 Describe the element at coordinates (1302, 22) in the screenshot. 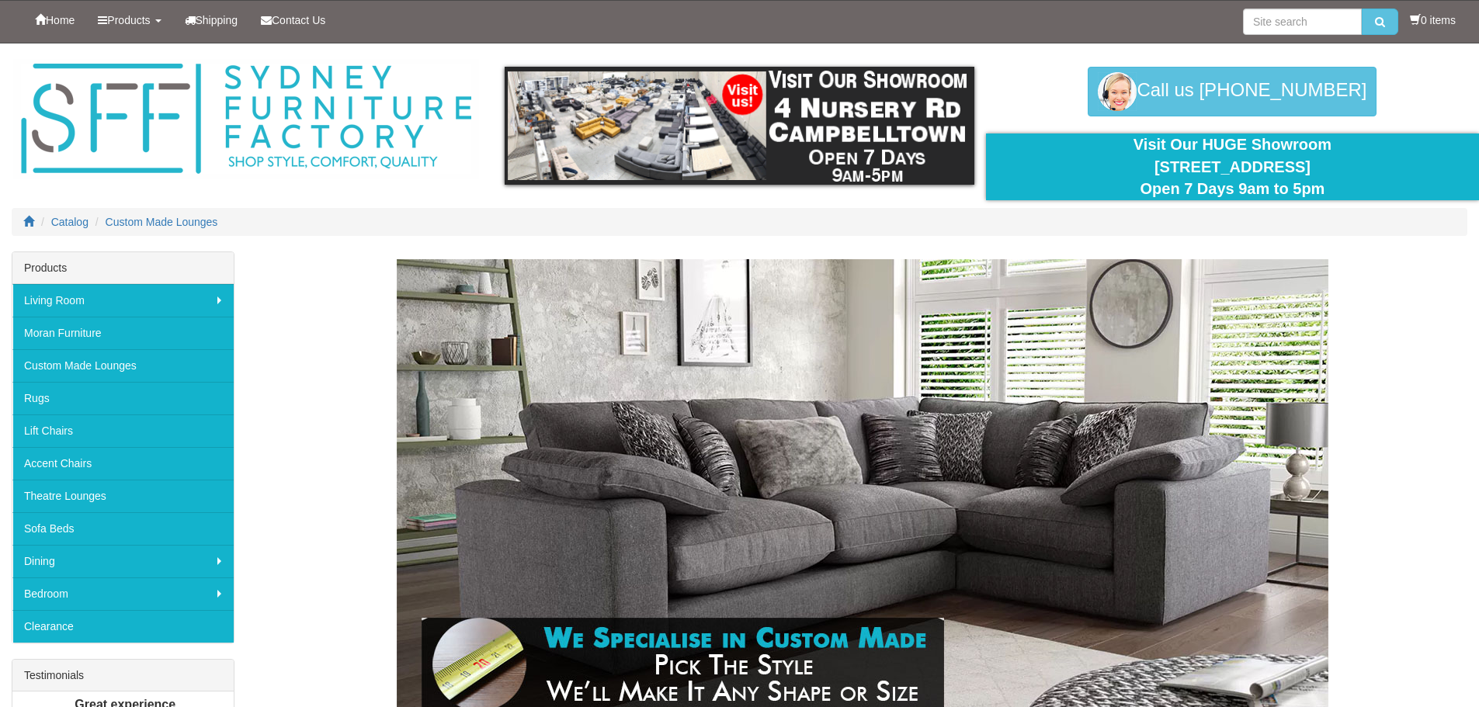

I see `input: Site search` at that location.